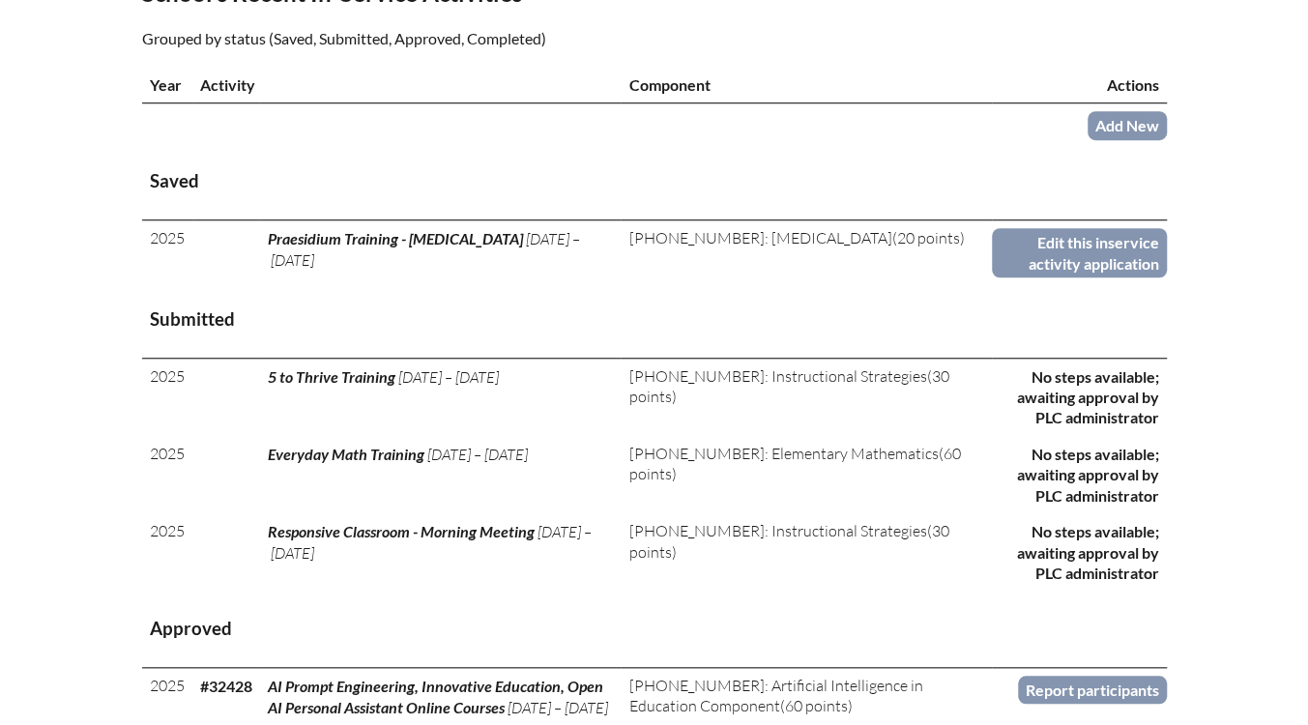  What do you see at coordinates (805, 250) in the screenshot?
I see `td: (20 points)` at bounding box center [805, 250].